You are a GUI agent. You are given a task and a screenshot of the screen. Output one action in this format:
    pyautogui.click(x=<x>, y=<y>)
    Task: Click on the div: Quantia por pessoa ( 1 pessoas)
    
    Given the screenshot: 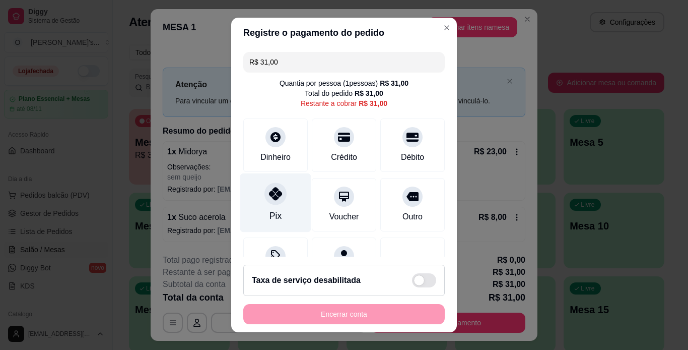 What is the action you would take?
    pyautogui.click(x=344, y=83)
    